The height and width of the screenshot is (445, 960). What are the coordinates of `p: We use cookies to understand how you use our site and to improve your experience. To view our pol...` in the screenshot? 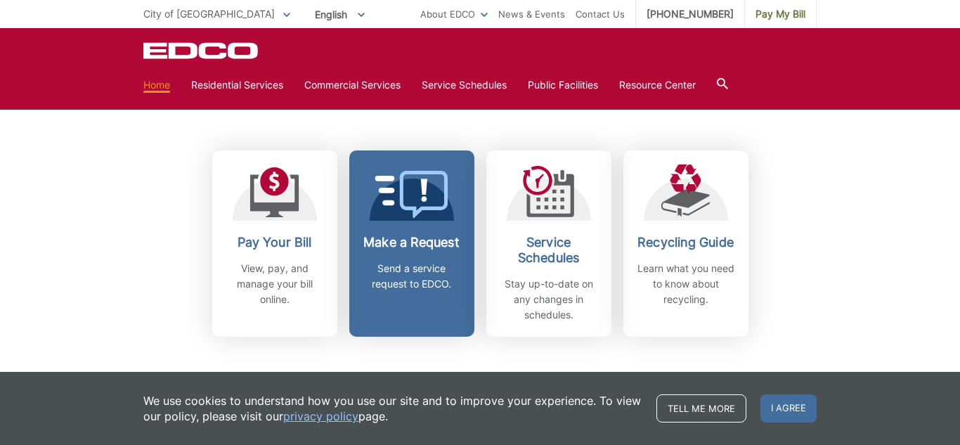 It's located at (393, 408).